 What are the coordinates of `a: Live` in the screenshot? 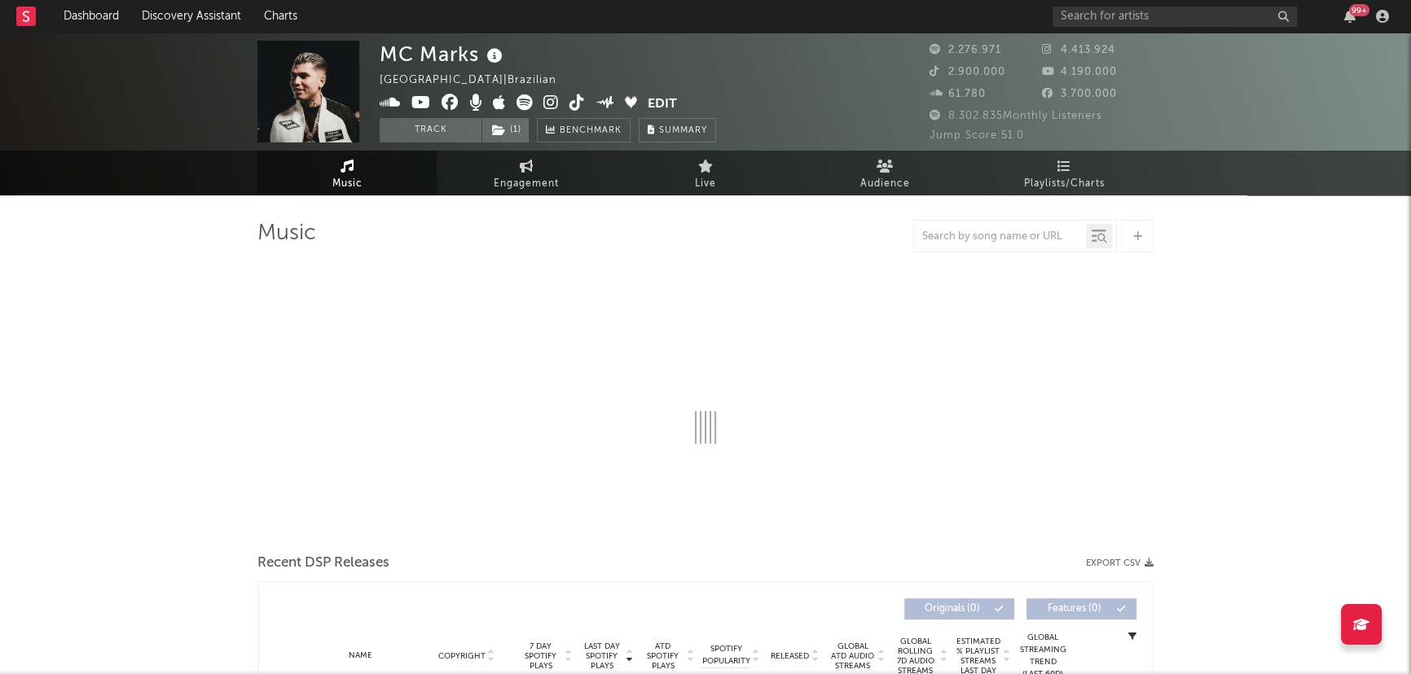 It's located at (705, 173).